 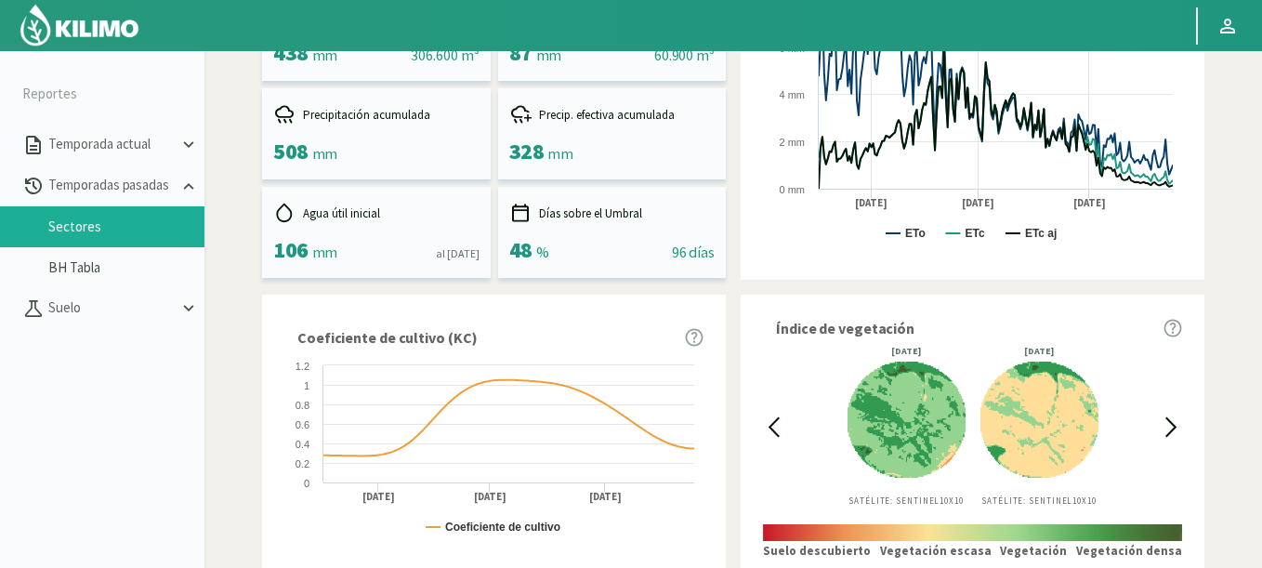 I want to click on div: 96 días, so click(x=693, y=252).